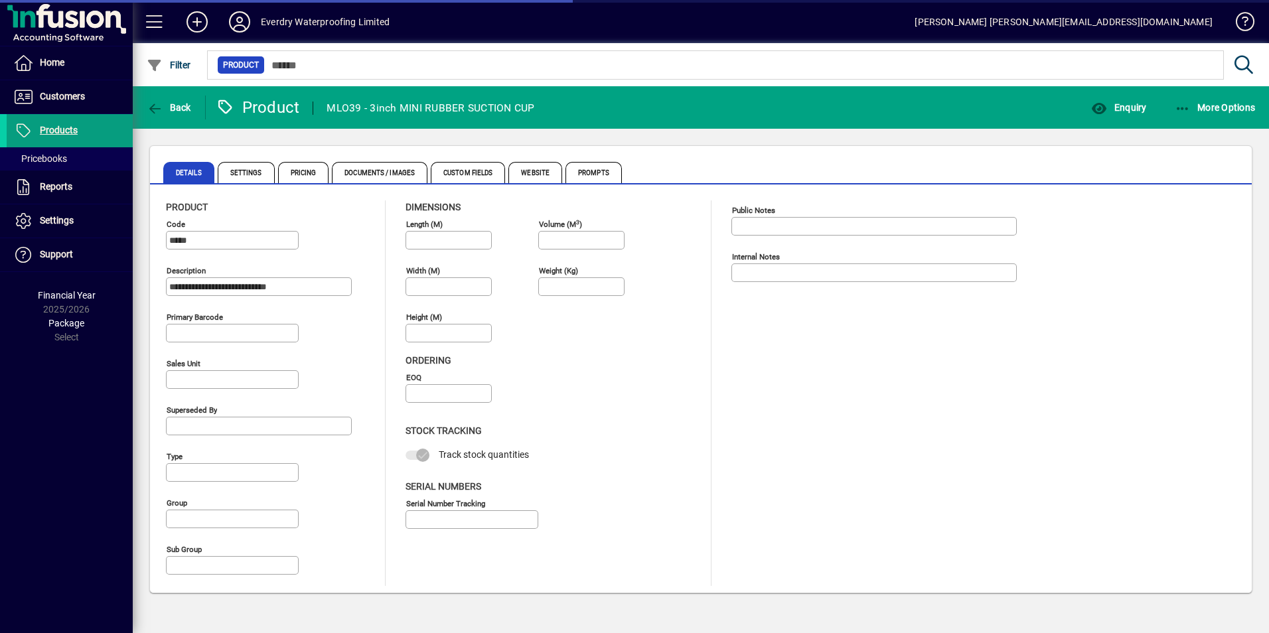 The height and width of the screenshot is (633, 1269). What do you see at coordinates (177, 503) in the screenshot?
I see `mat-label: Group` at bounding box center [177, 503].